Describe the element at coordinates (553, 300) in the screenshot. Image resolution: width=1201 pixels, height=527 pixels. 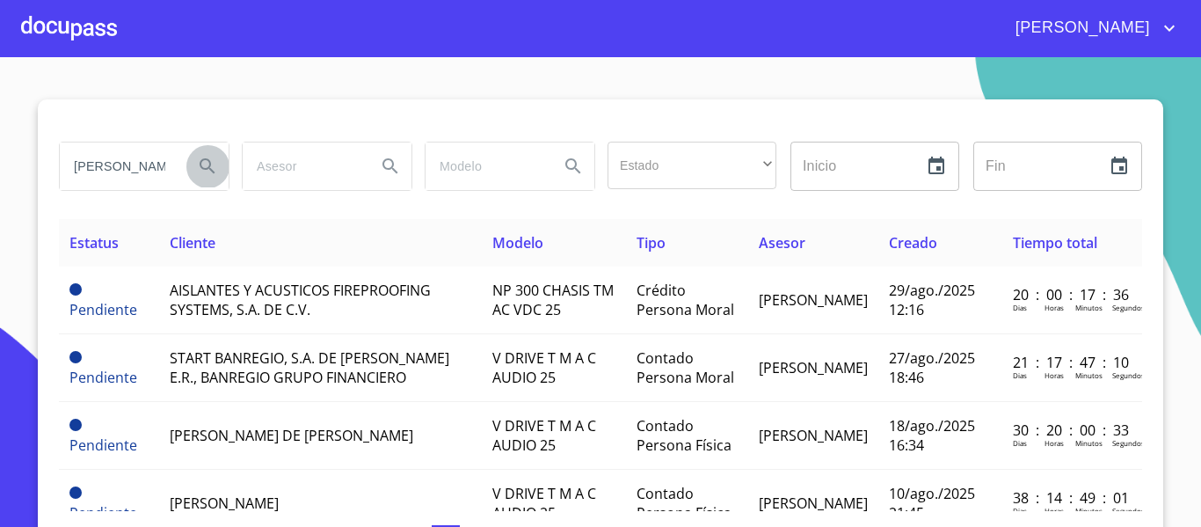
I see `span: NP 300 CHASIS TM AC VDC 25` at that location.